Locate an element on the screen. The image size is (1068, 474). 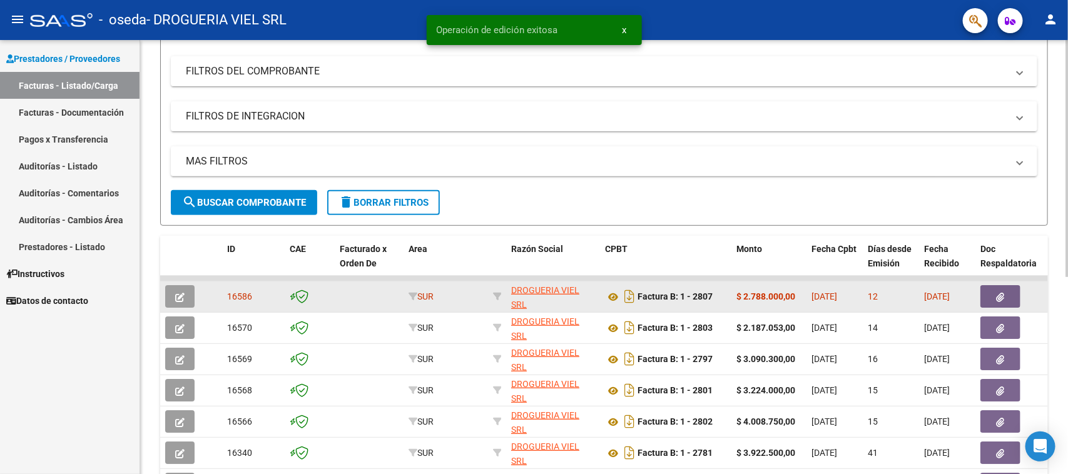
strong: $ 3.224.000,00 is located at coordinates (766, 390).